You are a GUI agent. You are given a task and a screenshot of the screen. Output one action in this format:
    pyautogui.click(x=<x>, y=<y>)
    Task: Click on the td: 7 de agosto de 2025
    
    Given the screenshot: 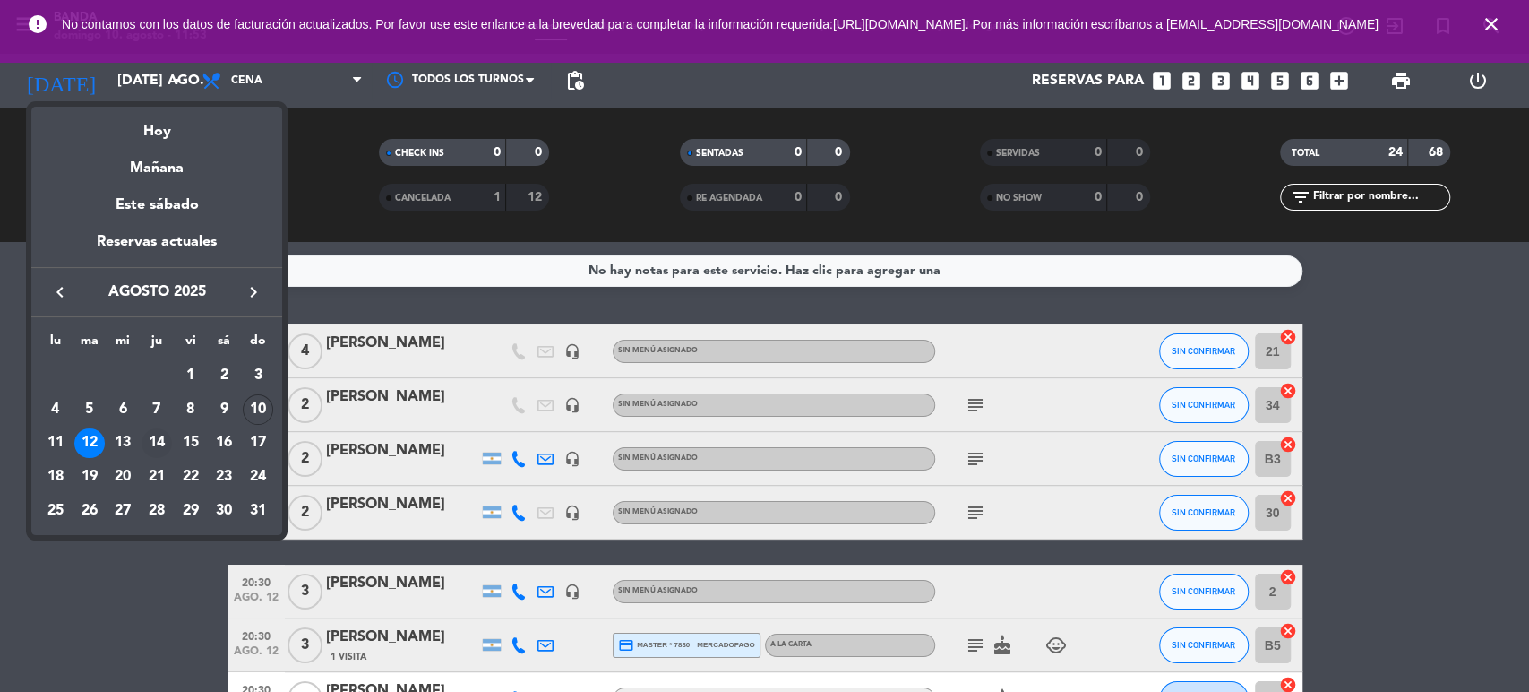 What is the action you would take?
    pyautogui.click(x=157, y=409)
    